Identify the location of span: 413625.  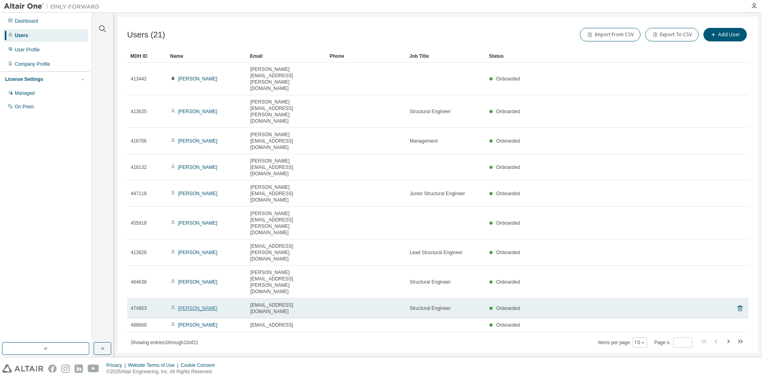
(139, 112).